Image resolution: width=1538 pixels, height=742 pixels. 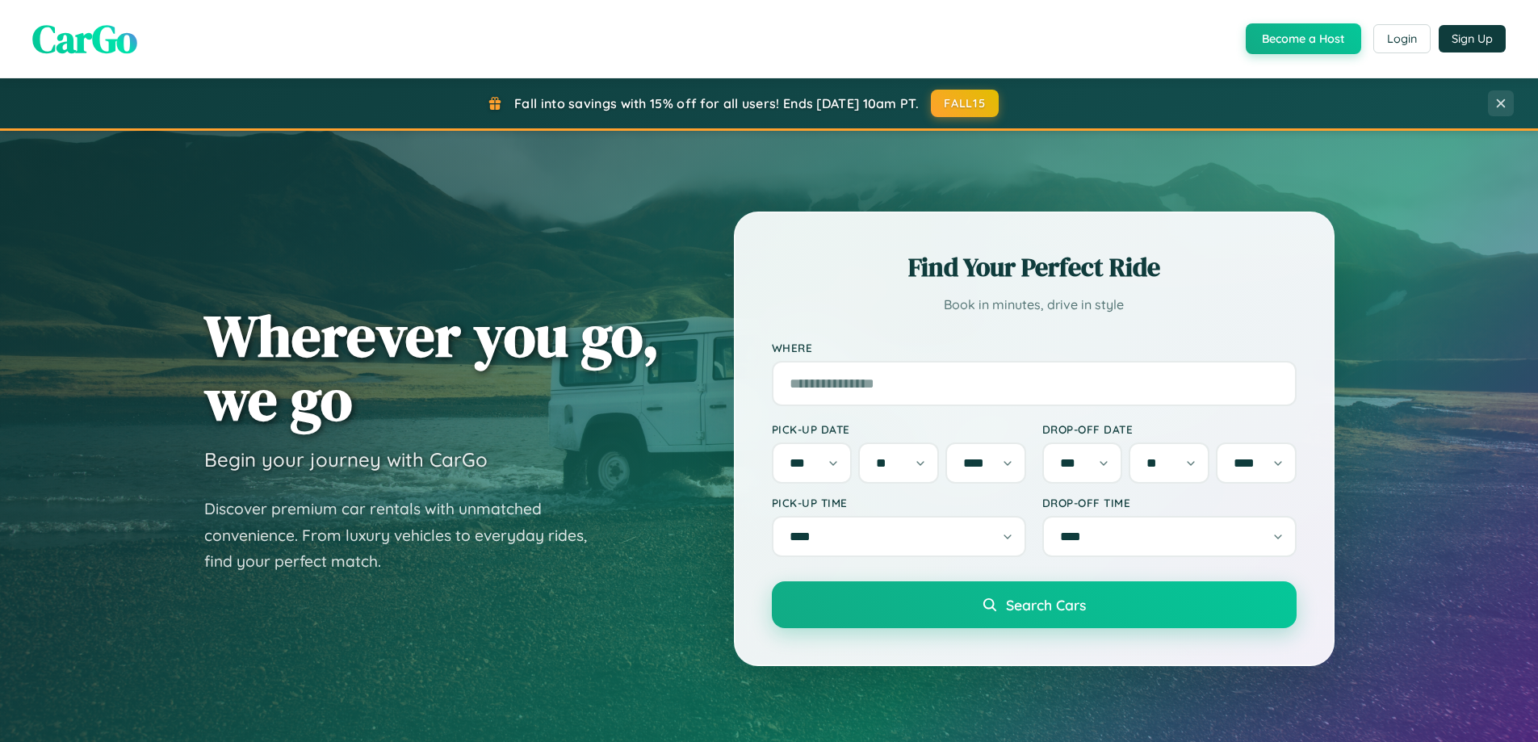 I want to click on label: Pick-up Time, so click(x=899, y=502).